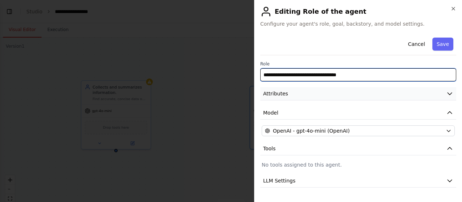 The height and width of the screenshot is (202, 462). What do you see at coordinates (358, 24) in the screenshot?
I see `span: Configure your agent's role, goal, backstory, and model settings.` at bounding box center [358, 24].